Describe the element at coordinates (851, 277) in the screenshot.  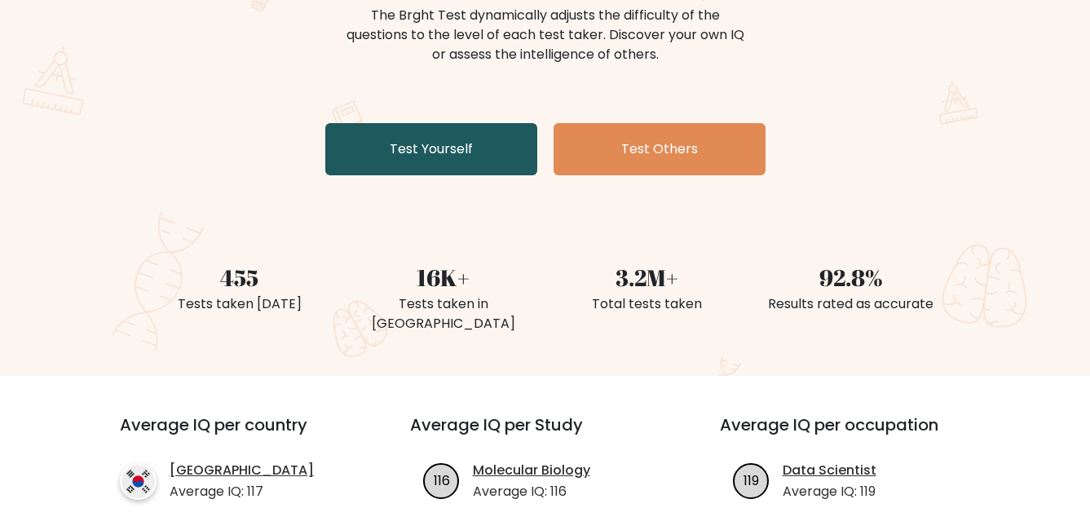
I see `div: 92.8%` at that location.